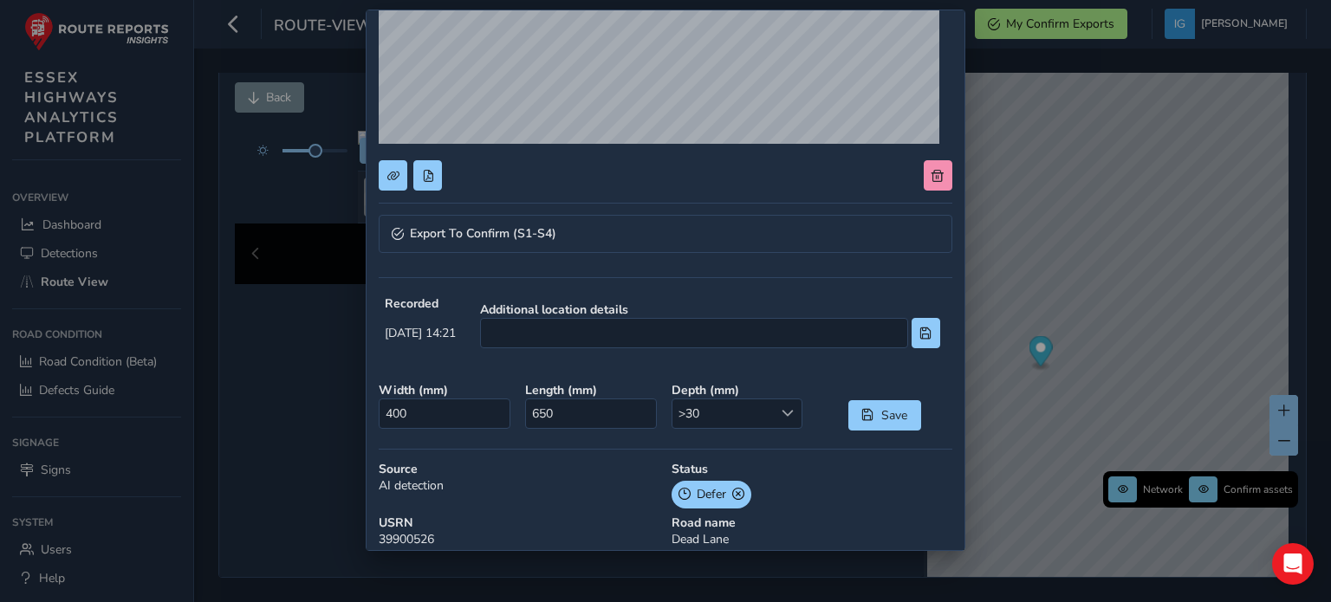  Describe the element at coordinates (1293, 564) in the screenshot. I see `div: Open Intercom Messenger` at that location.